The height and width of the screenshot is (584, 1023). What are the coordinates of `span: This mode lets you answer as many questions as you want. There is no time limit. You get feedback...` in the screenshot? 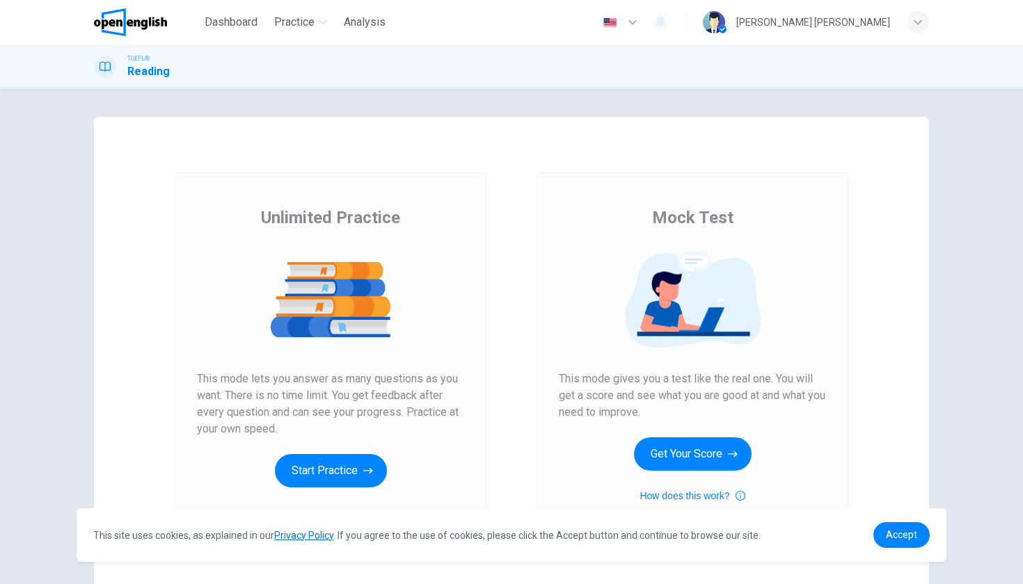 It's located at (330, 404).